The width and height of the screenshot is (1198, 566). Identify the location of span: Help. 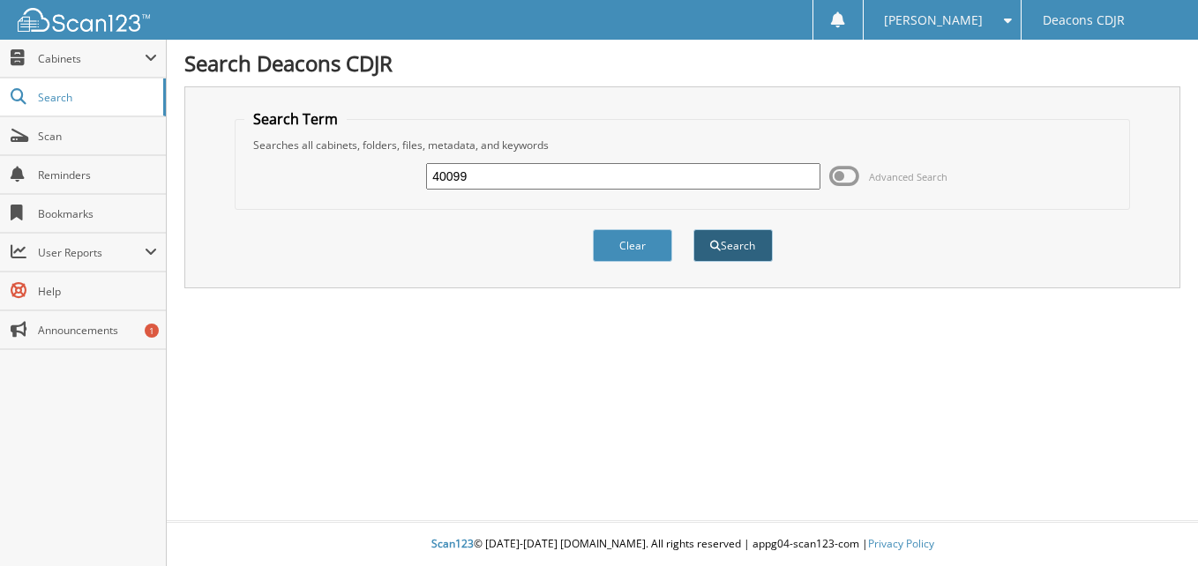
(97, 291).